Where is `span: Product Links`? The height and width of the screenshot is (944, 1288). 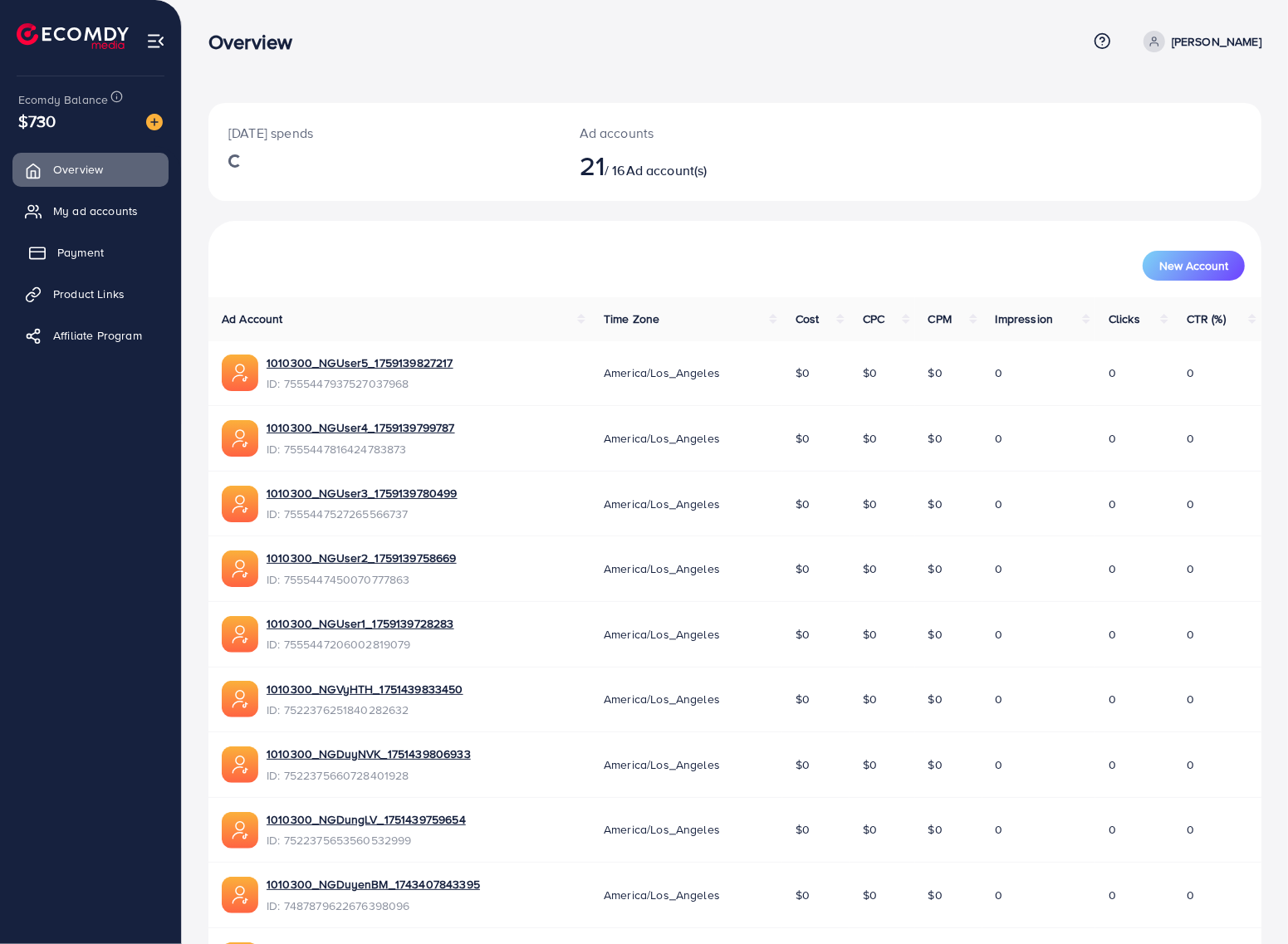
span: Product Links is located at coordinates (89, 294).